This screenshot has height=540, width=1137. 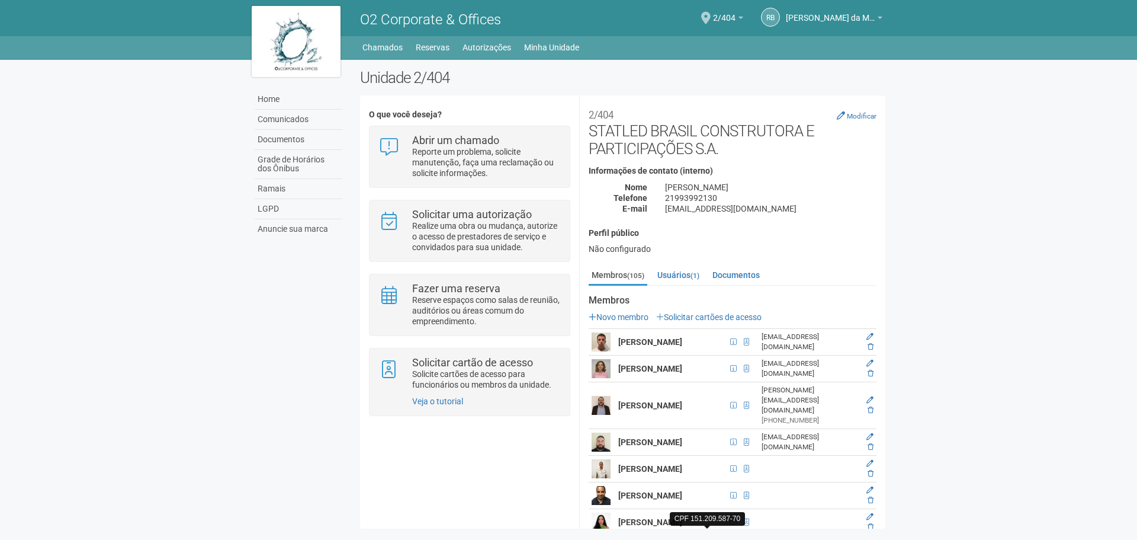 What do you see at coordinates (486, 236) in the screenshot?
I see `p: Realize uma obra ou mudança, autorize o acesso de prestadores de serviço e convidados para sua un...` at bounding box center [486, 236].